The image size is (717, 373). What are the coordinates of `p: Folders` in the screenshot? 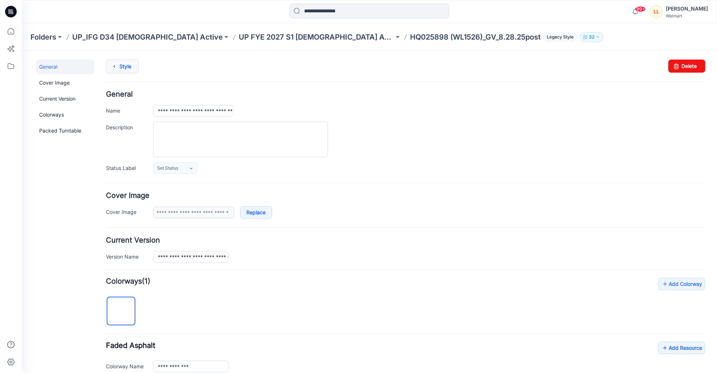 It's located at (43, 37).